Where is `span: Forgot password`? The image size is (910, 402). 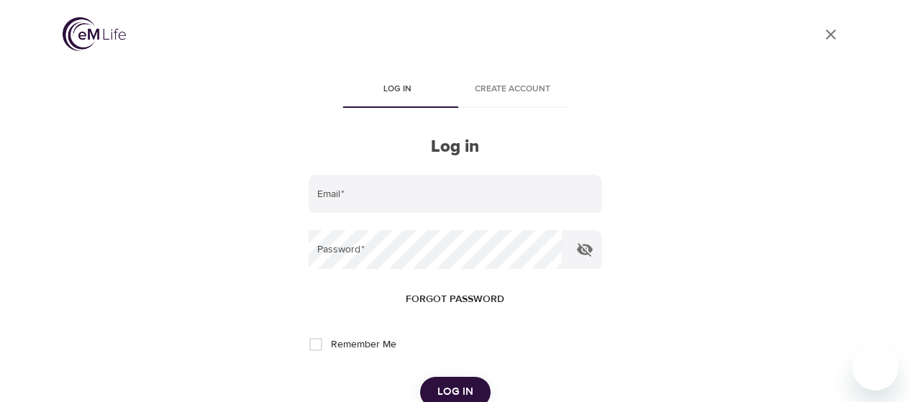 span: Forgot password is located at coordinates (455, 299).